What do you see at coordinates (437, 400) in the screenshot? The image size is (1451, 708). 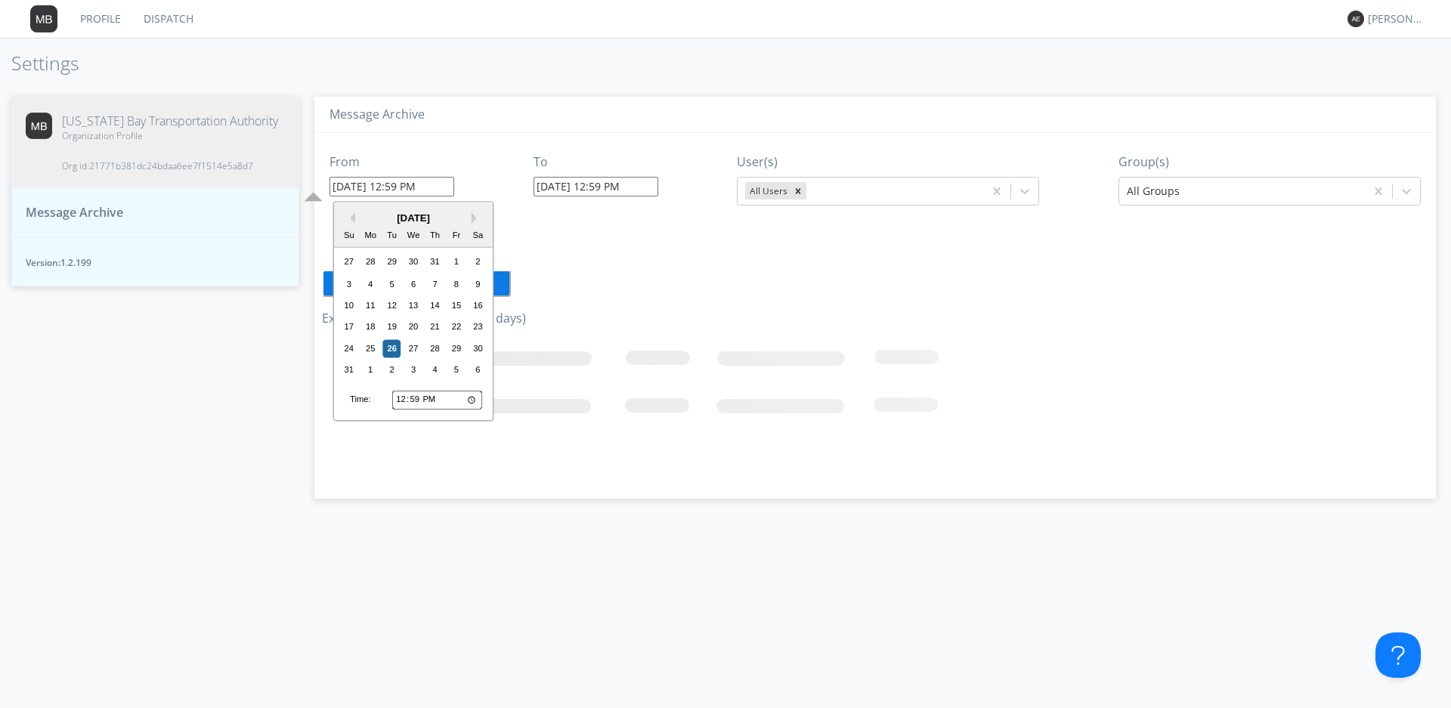 I see `input: Time` at bounding box center [437, 400].